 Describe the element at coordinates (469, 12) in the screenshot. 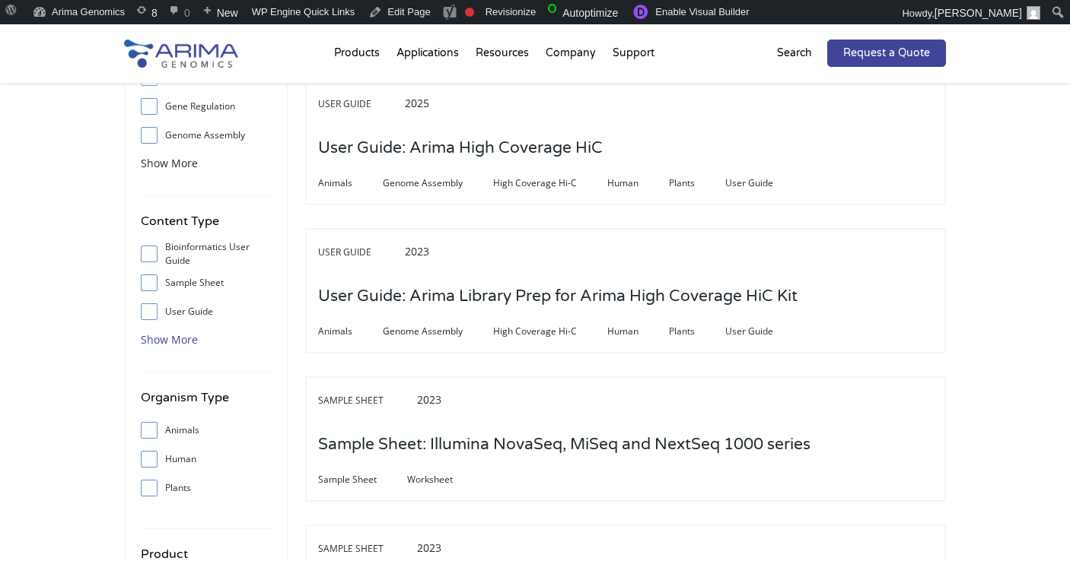

I see `div: Focus keyphrase not set` at that location.